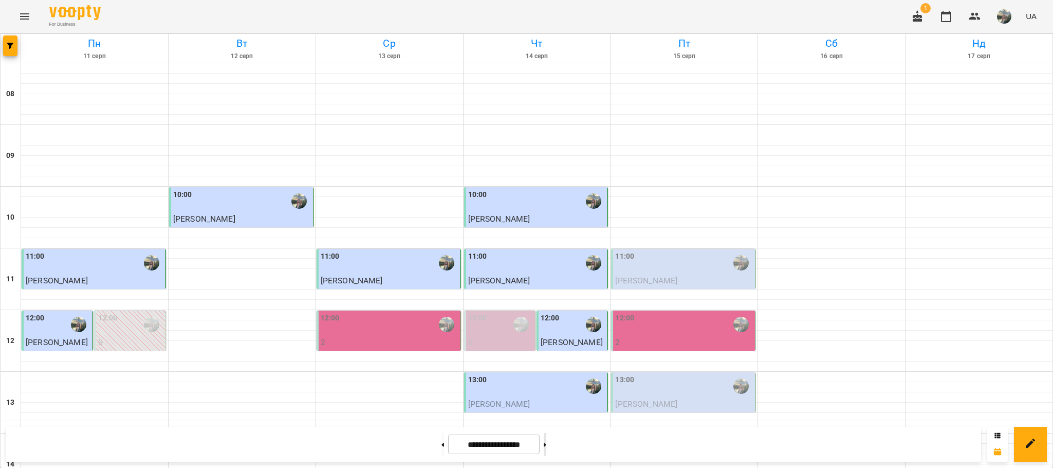 This screenshot has width=1053, height=468. I want to click on h6: Нд, so click(979, 43).